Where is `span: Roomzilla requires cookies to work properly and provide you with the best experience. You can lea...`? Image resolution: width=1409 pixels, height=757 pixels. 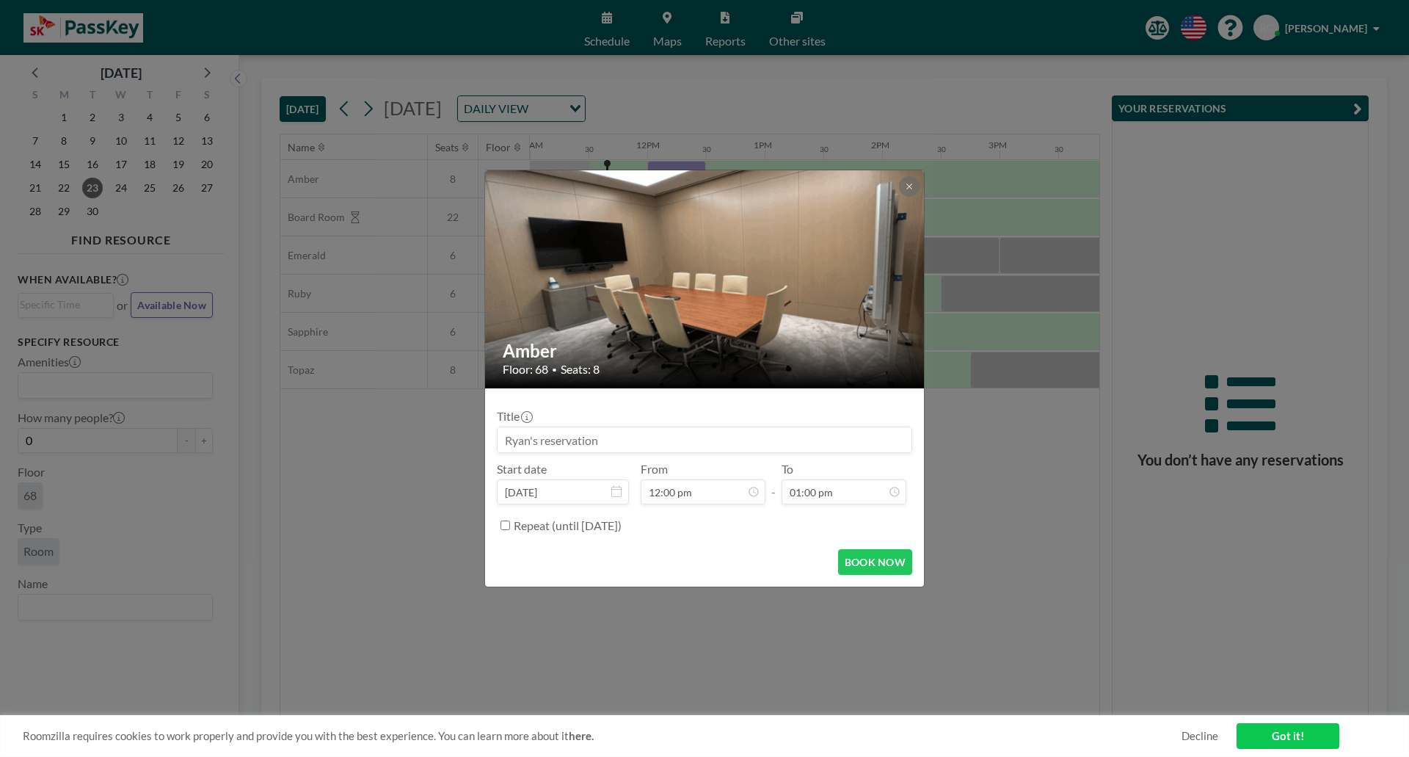
span: Roomzilla requires cookies to work properly and provide you with the best experience. You can lea... is located at coordinates (602, 735).